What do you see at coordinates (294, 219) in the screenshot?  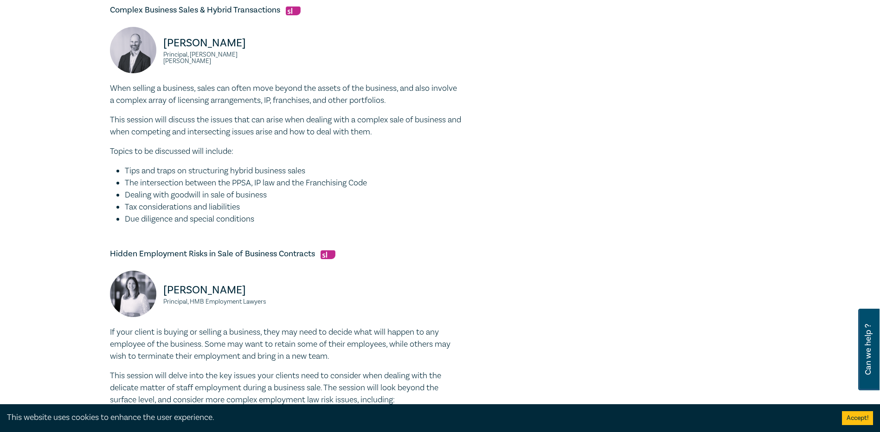 I see `li: Due diligence and special conditions` at bounding box center [294, 219].